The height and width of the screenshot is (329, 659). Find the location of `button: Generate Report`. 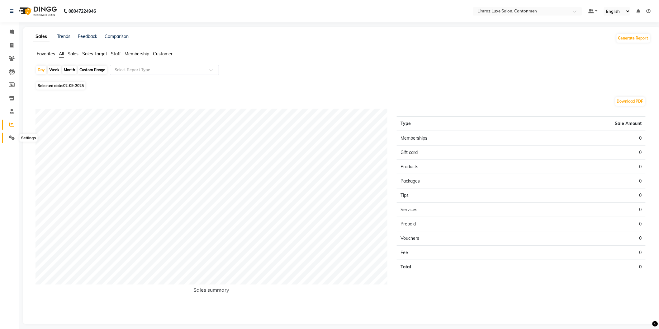

button: Generate Report is located at coordinates (633, 38).